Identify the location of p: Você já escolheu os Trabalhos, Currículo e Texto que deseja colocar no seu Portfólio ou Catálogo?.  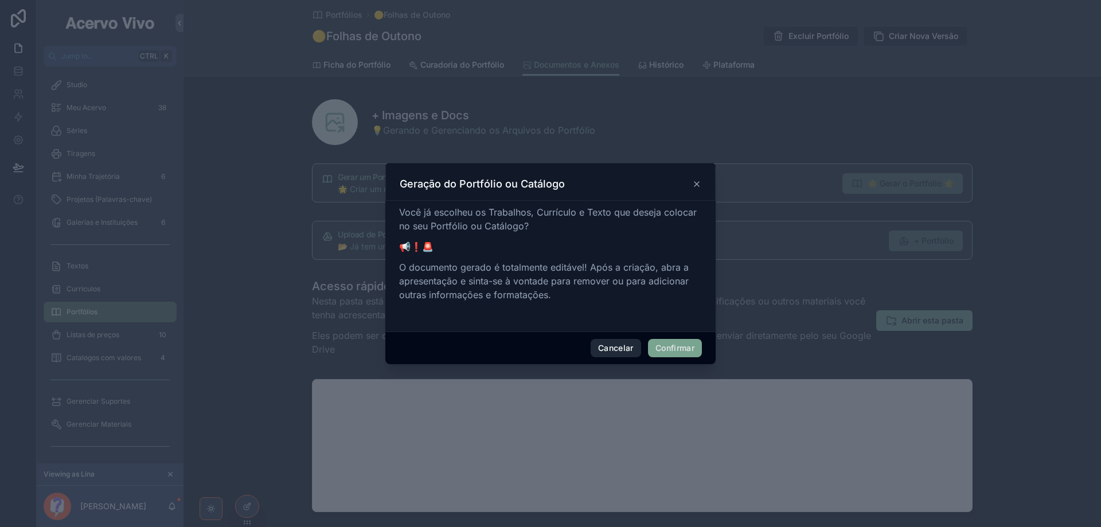
(551, 219).